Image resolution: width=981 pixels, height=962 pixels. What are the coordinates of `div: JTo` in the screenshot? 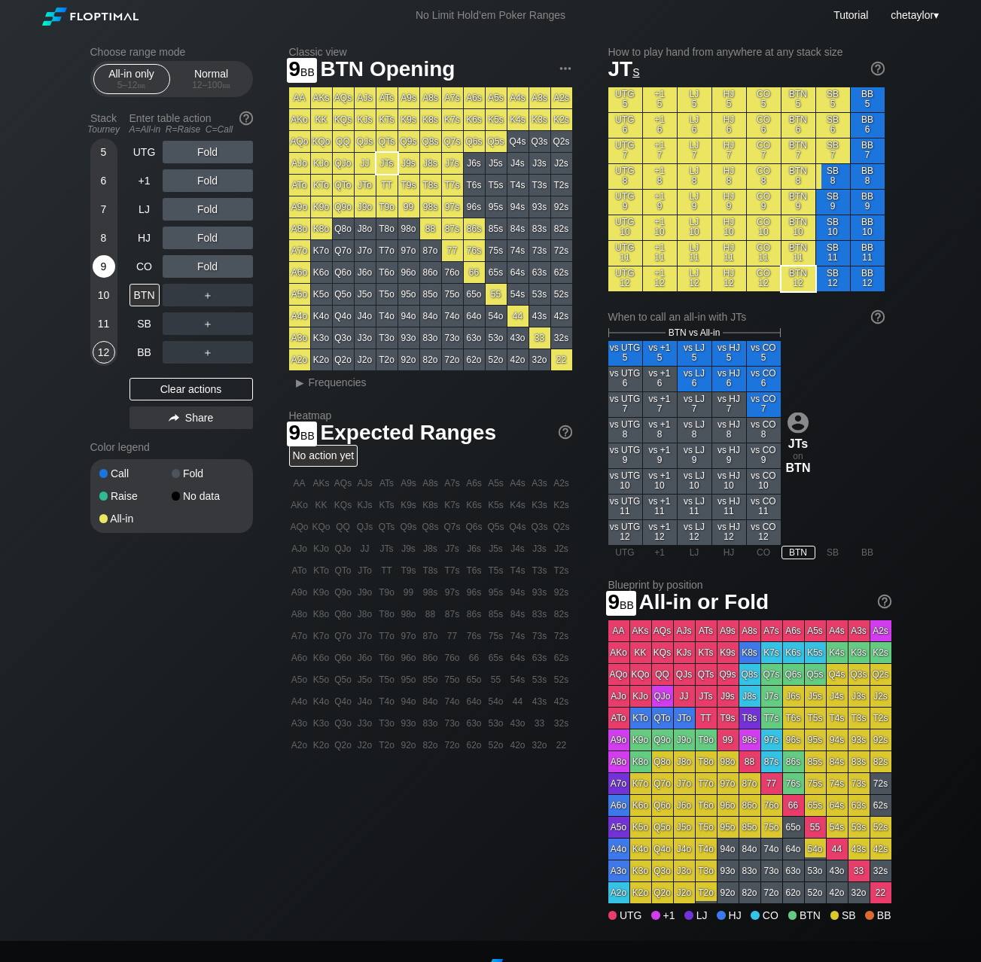 It's located at (365, 185).